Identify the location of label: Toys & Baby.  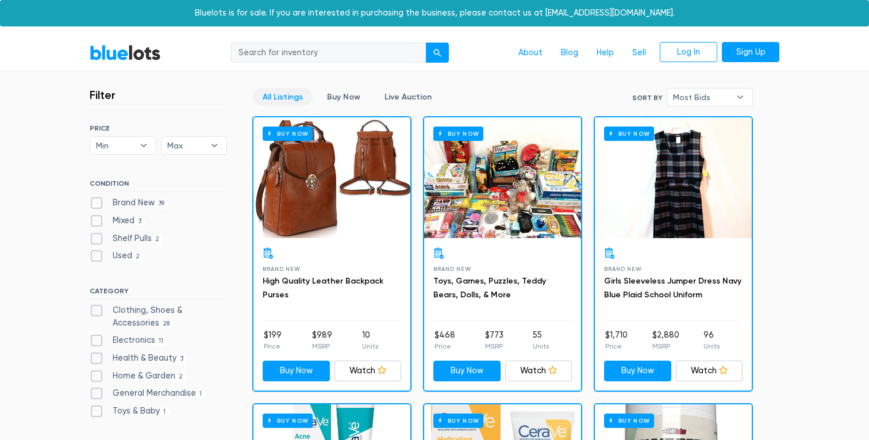
(129, 411).